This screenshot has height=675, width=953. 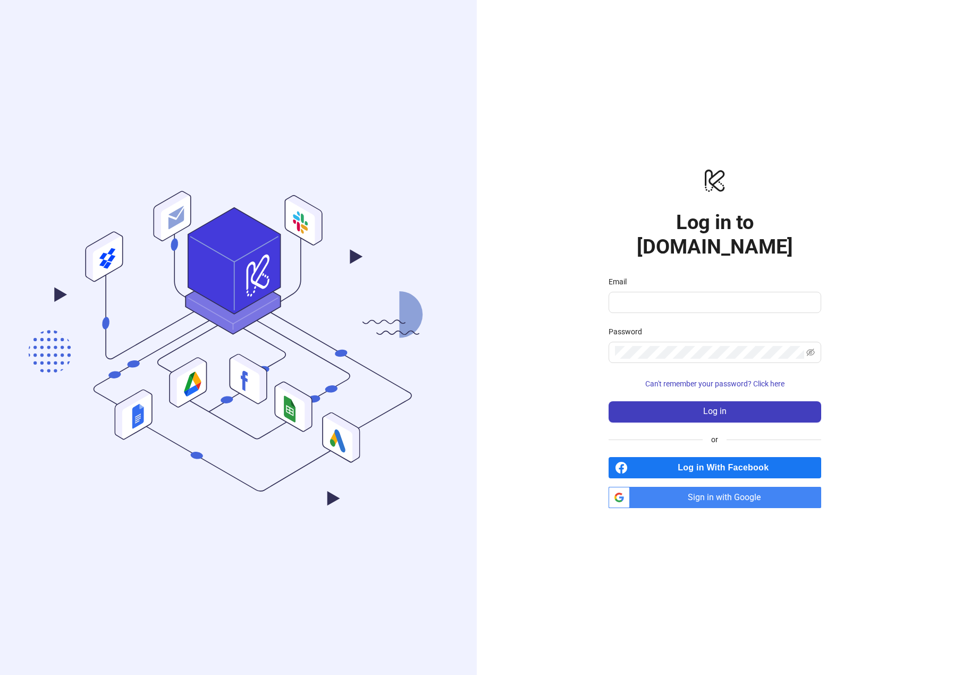 I want to click on span: or, so click(x=714, y=439).